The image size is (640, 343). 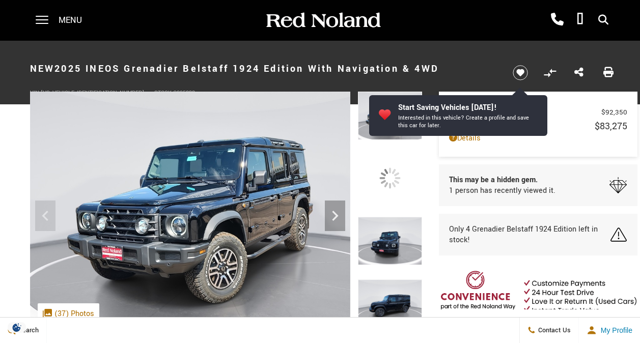 What do you see at coordinates (553, 331) in the screenshot?
I see `span: Contact Us` at bounding box center [553, 331].